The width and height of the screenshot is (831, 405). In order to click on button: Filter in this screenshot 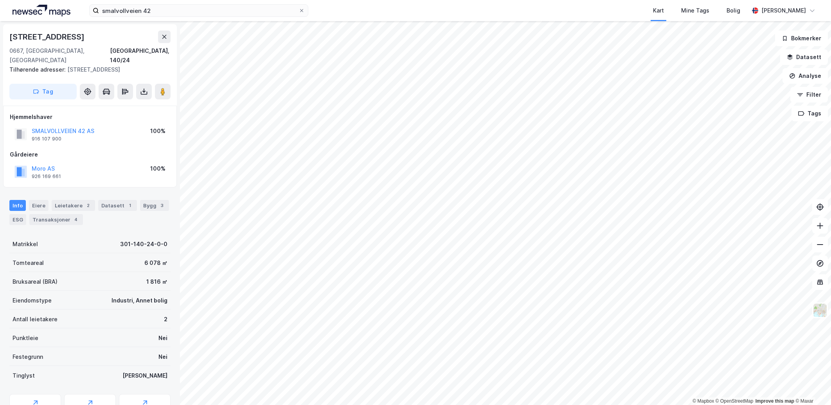, I will do `click(809, 95)`.